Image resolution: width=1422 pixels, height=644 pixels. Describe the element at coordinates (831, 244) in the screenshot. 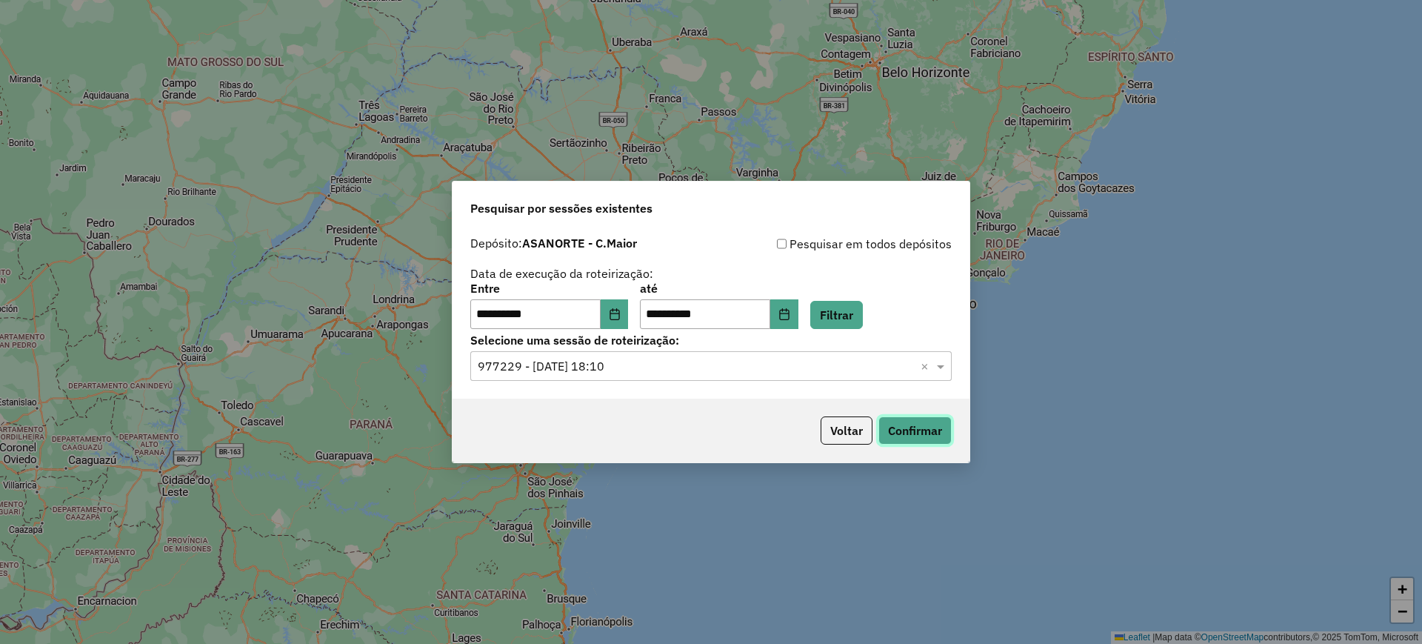

I see `div: Pesquisar em todos depósitos` at that location.